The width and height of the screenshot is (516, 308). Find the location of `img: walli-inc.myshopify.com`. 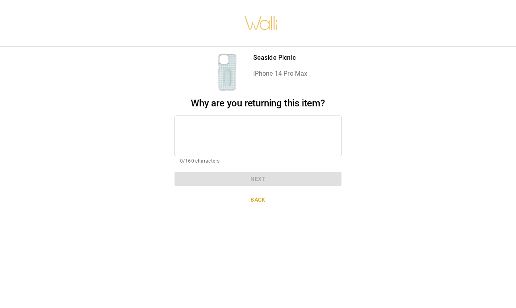

img: walli-inc.myshopify.com is located at coordinates (261, 23).